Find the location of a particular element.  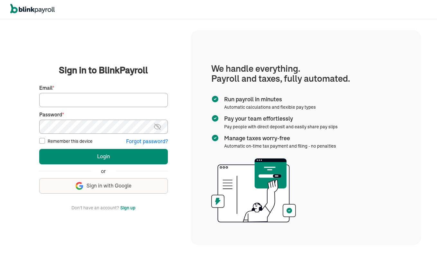

span: Automatic on-time tax payment and filing - no penalties is located at coordinates (280, 146).